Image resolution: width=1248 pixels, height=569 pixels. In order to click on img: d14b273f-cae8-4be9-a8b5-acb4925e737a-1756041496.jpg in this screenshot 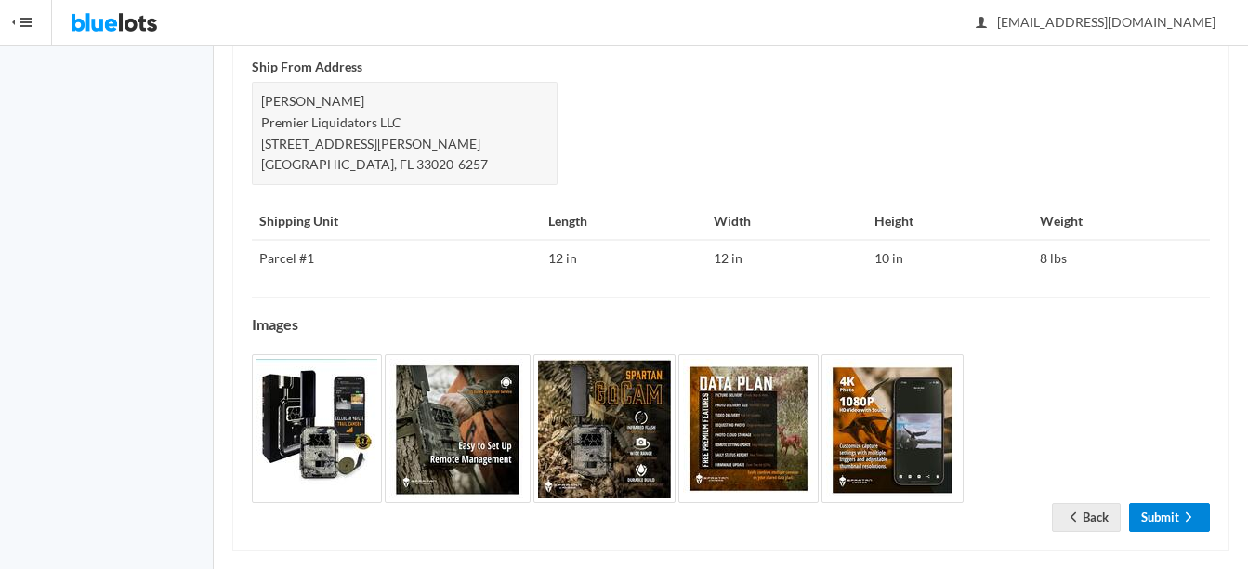, I will do `click(457, 428)`.